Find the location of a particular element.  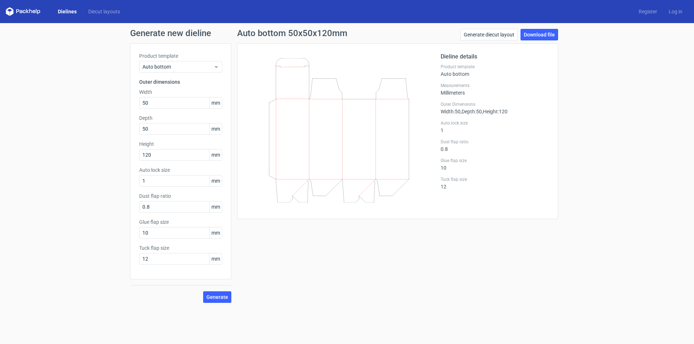

span: , Height : 120 is located at coordinates (494, 112).